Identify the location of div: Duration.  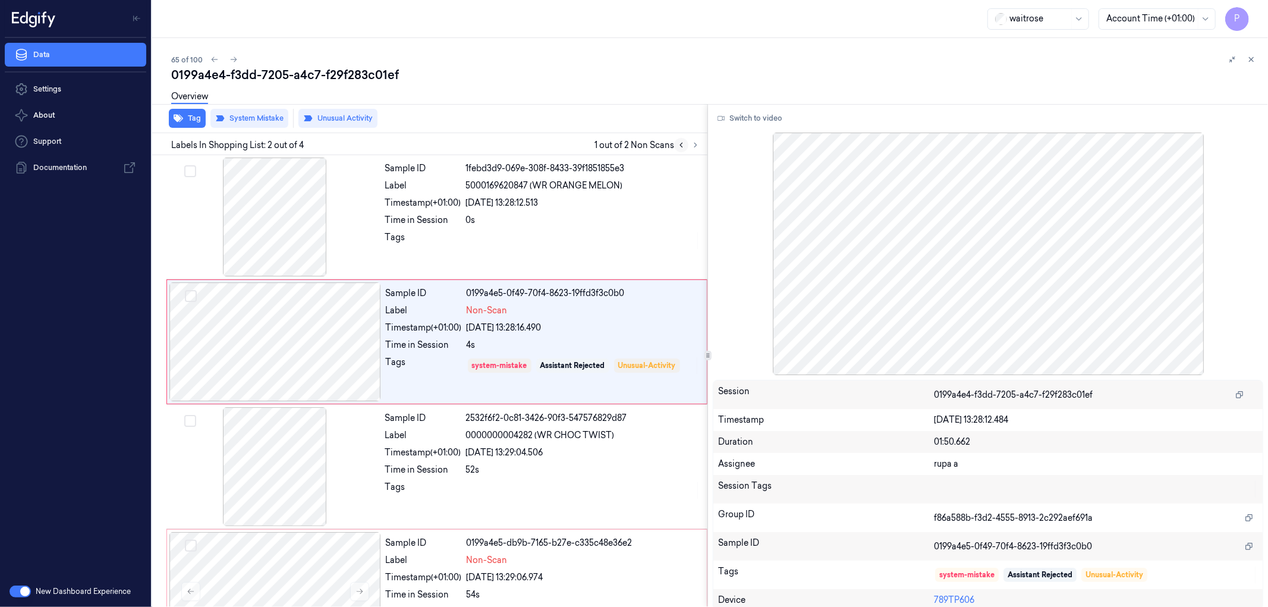
(826, 442).